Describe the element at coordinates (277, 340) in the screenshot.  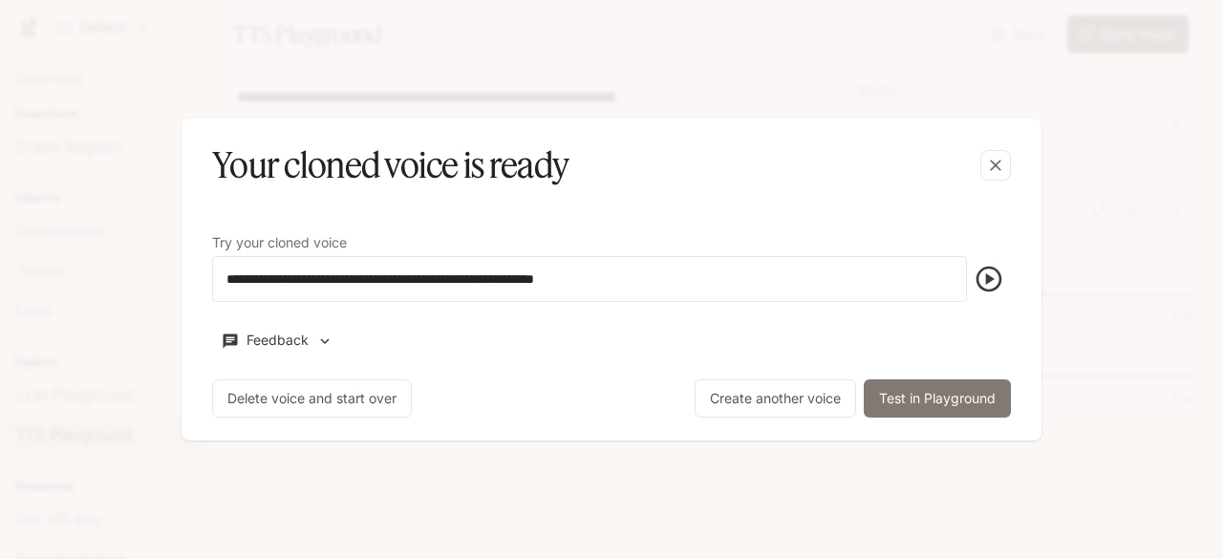
I see `button: Feedback` at that location.